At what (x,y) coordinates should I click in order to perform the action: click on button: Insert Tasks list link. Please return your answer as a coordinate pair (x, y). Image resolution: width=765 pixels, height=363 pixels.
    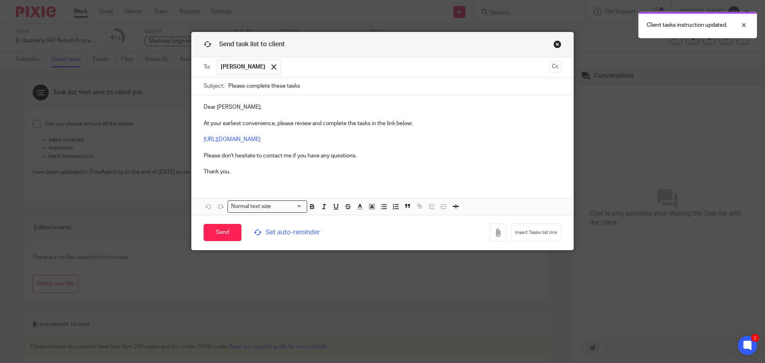
    Looking at the image, I should click on (536, 232).